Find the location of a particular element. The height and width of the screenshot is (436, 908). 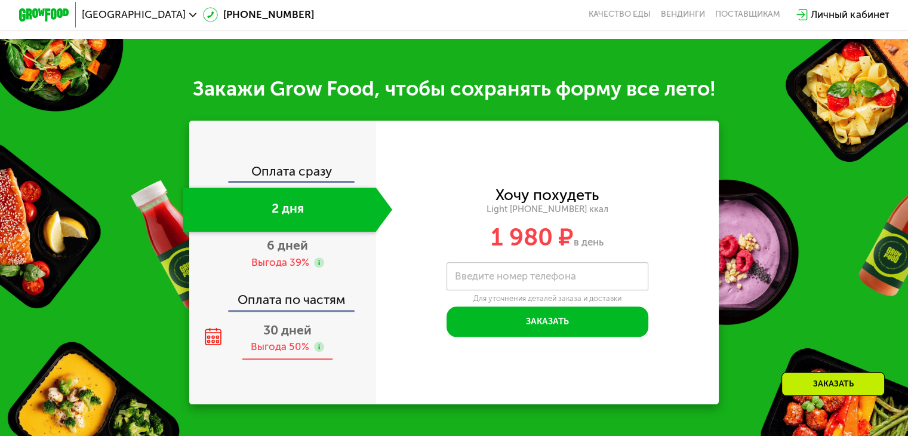

div: Выгода 39% is located at coordinates (279, 262).